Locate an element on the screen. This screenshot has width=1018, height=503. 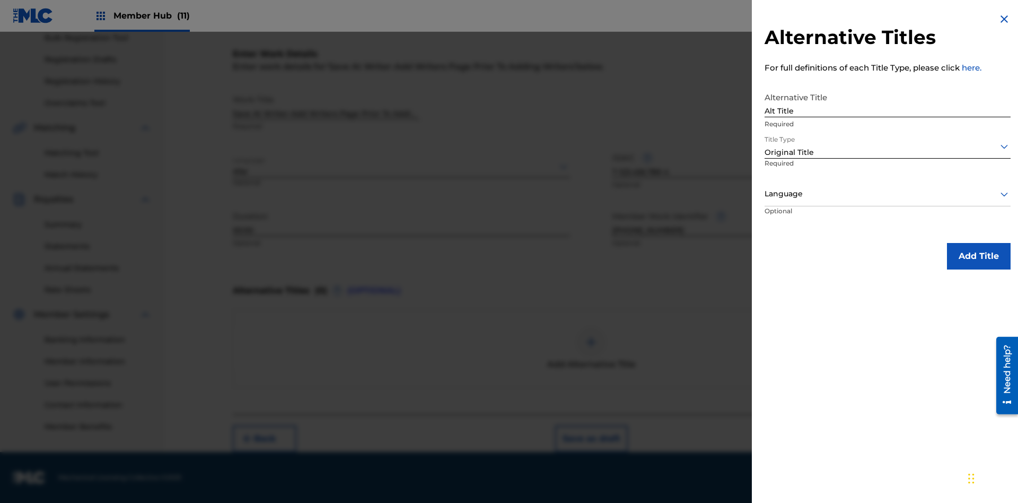
button: Add Title is located at coordinates (979, 256).